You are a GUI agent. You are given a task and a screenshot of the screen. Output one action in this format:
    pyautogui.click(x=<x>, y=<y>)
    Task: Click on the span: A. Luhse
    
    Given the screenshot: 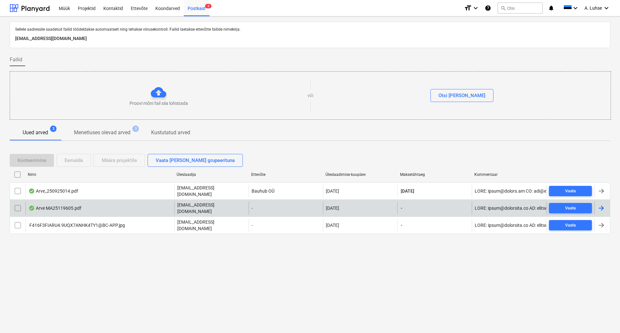 What is the action you would take?
    pyautogui.click(x=594, y=8)
    